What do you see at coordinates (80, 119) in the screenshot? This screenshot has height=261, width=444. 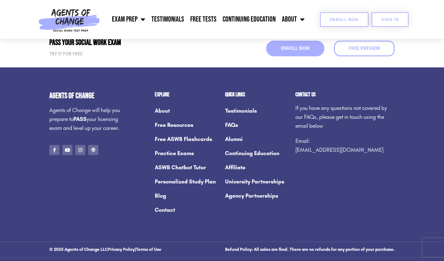 I see `strong: PASS` at bounding box center [80, 119].